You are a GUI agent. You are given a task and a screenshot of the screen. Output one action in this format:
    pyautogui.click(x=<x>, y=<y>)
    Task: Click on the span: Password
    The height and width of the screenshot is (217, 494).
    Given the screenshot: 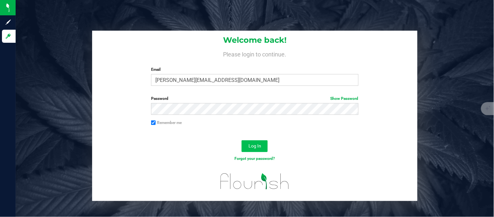 What is the action you would take?
    pyautogui.click(x=160, y=98)
    